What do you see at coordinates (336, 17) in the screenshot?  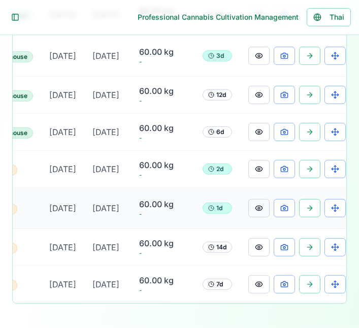 I see `span: Thai` at bounding box center [336, 17].